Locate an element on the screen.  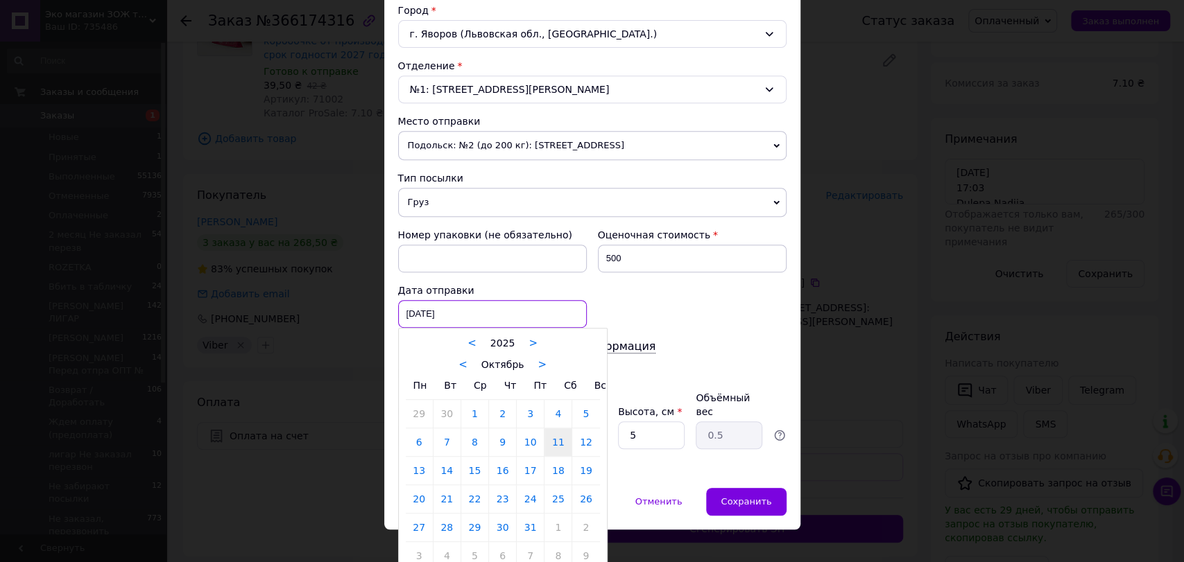
a: 23 is located at coordinates (502, 499).